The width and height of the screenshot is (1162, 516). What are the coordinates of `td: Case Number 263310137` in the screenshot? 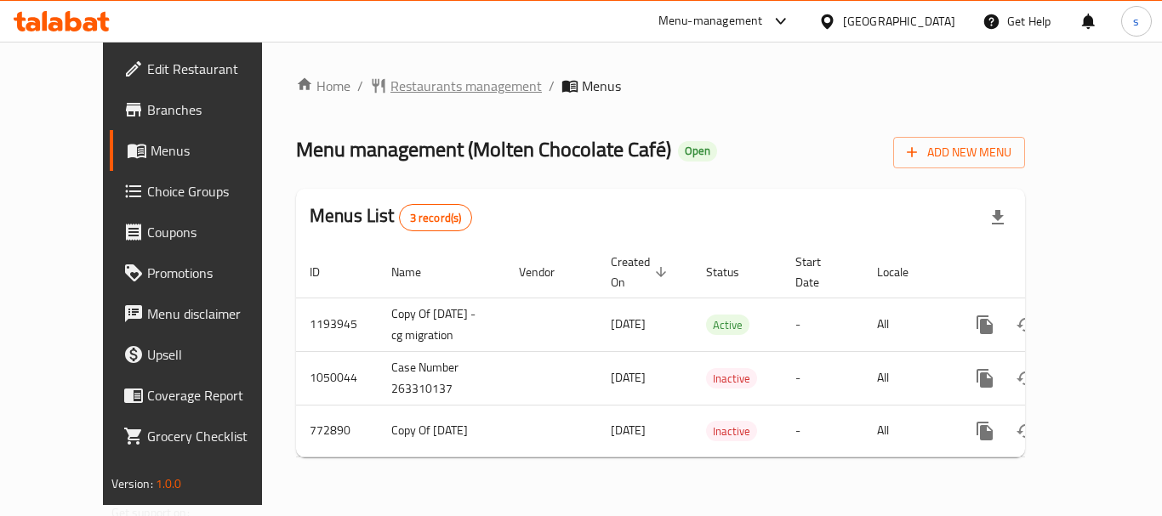 It's located at (442, 378).